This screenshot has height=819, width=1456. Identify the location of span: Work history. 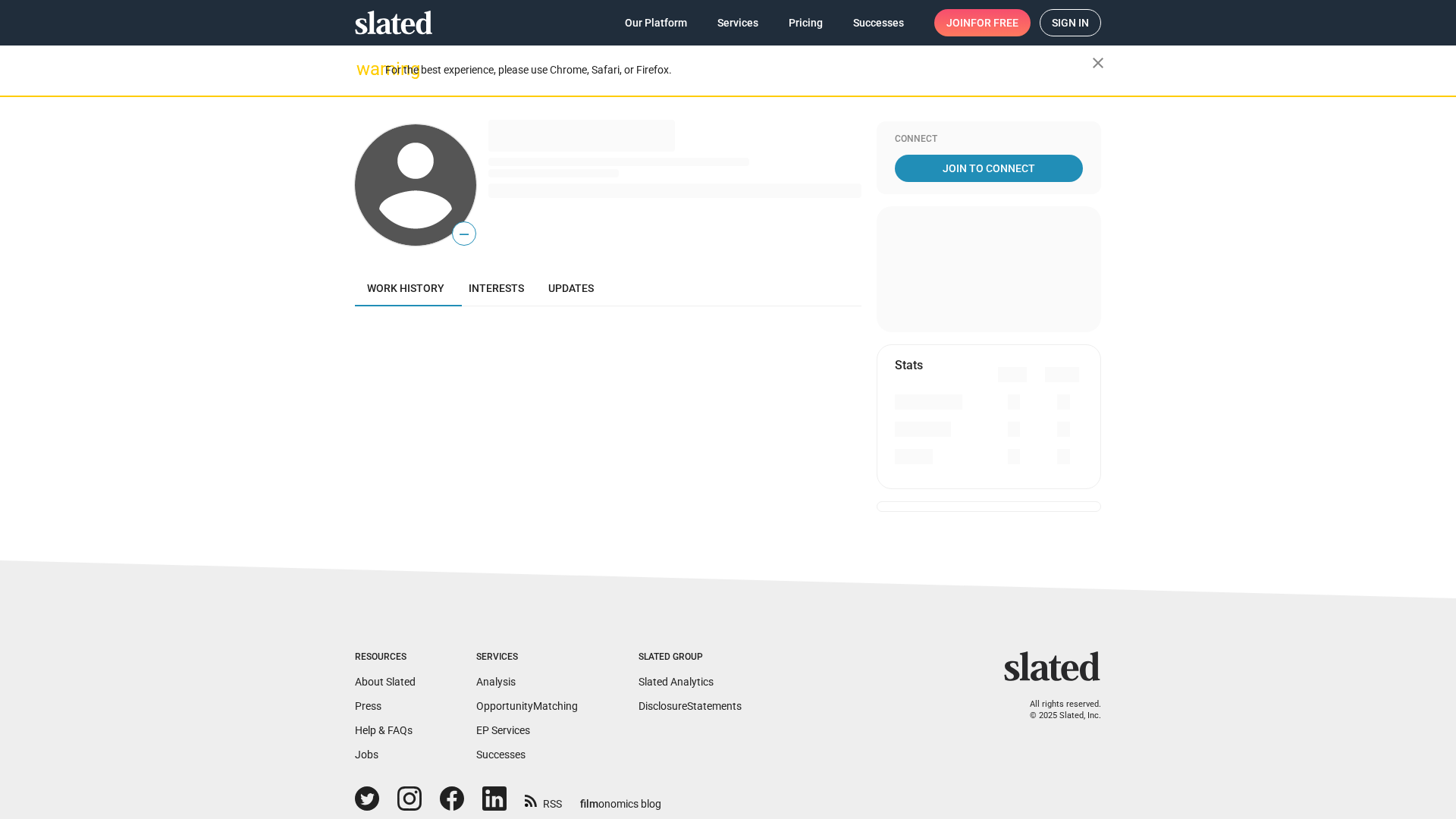
(406, 288).